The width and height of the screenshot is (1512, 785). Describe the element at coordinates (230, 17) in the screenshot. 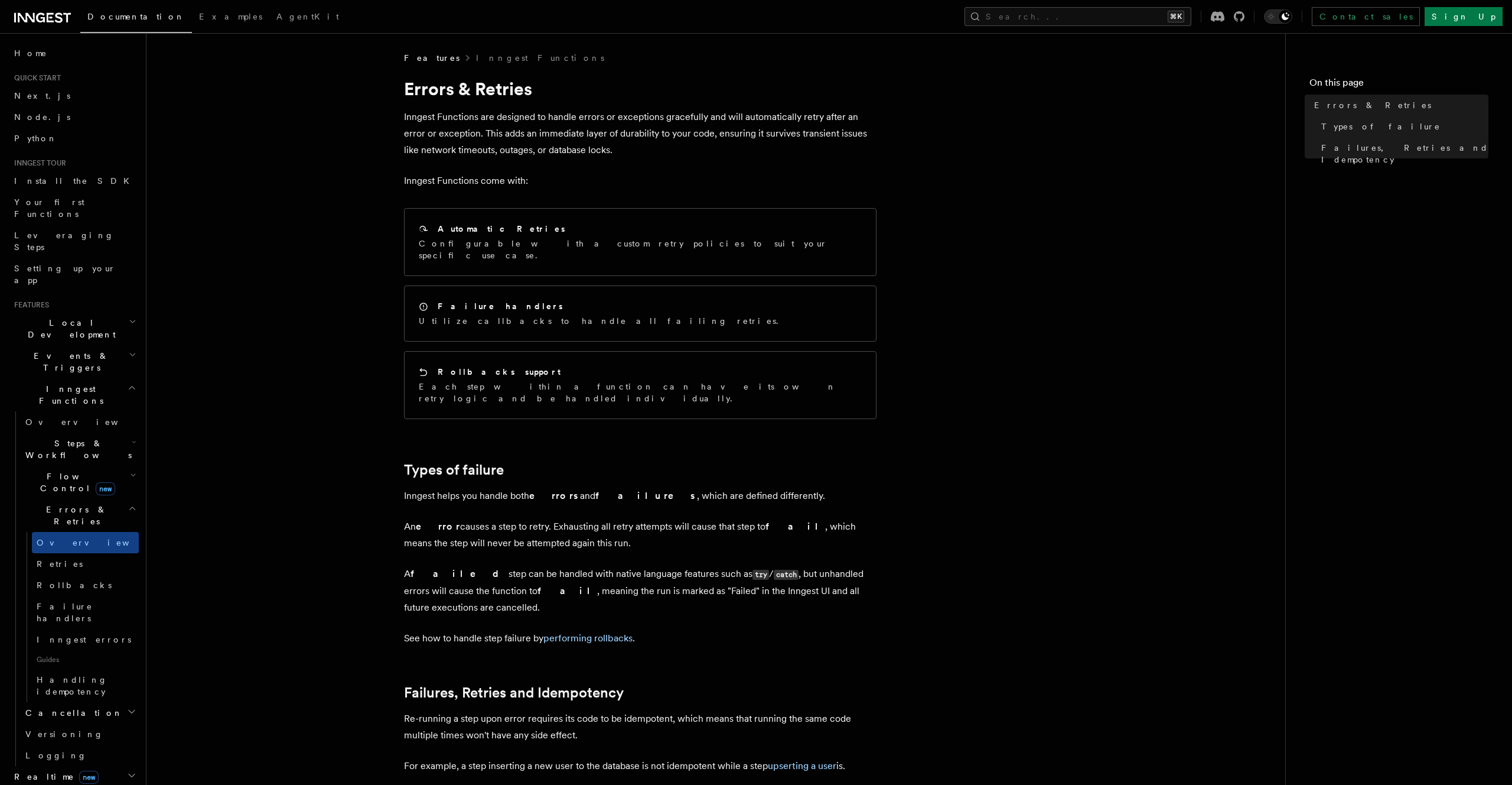

I see `span: Examples` at that location.